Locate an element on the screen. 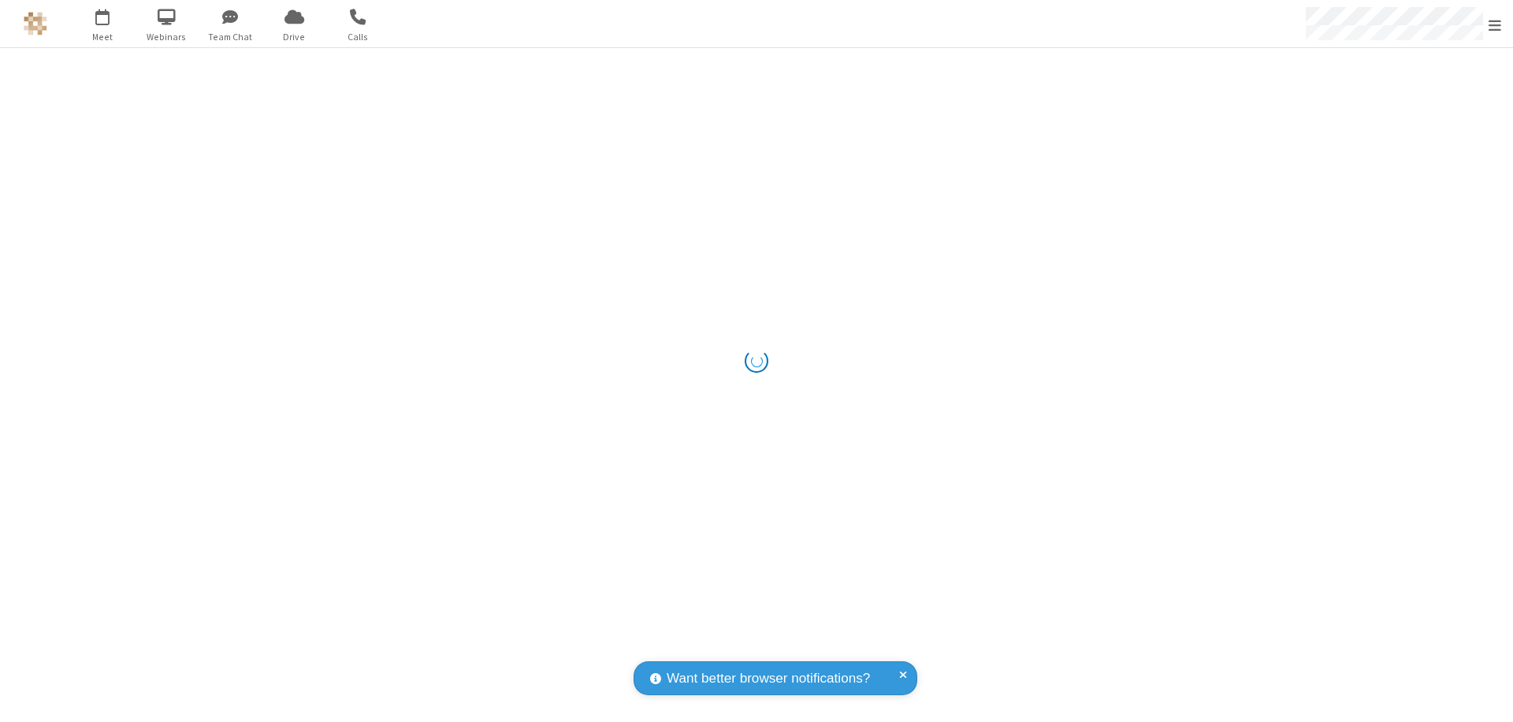 The image size is (1513, 722). span: Meet is located at coordinates (102, 37).